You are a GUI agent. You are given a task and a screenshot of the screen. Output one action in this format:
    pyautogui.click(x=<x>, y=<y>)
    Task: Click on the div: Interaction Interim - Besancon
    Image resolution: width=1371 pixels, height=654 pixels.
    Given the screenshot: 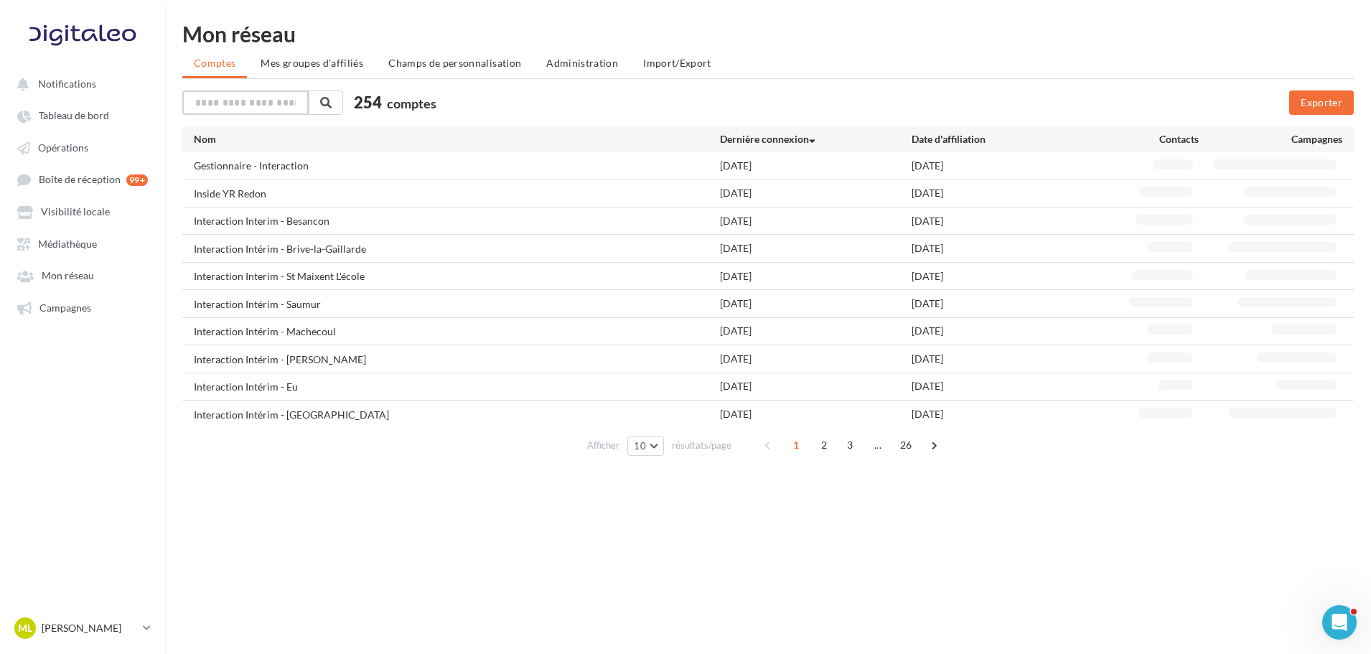 What is the action you would take?
    pyautogui.click(x=261, y=221)
    